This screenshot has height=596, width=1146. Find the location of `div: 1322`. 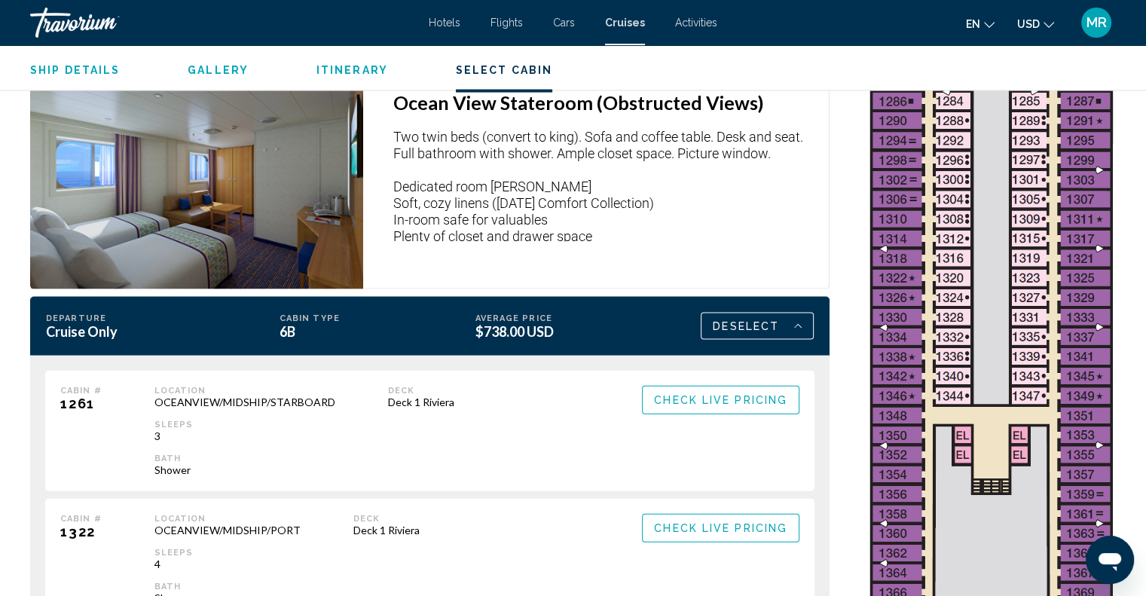

div: 1322 is located at coordinates (81, 531).